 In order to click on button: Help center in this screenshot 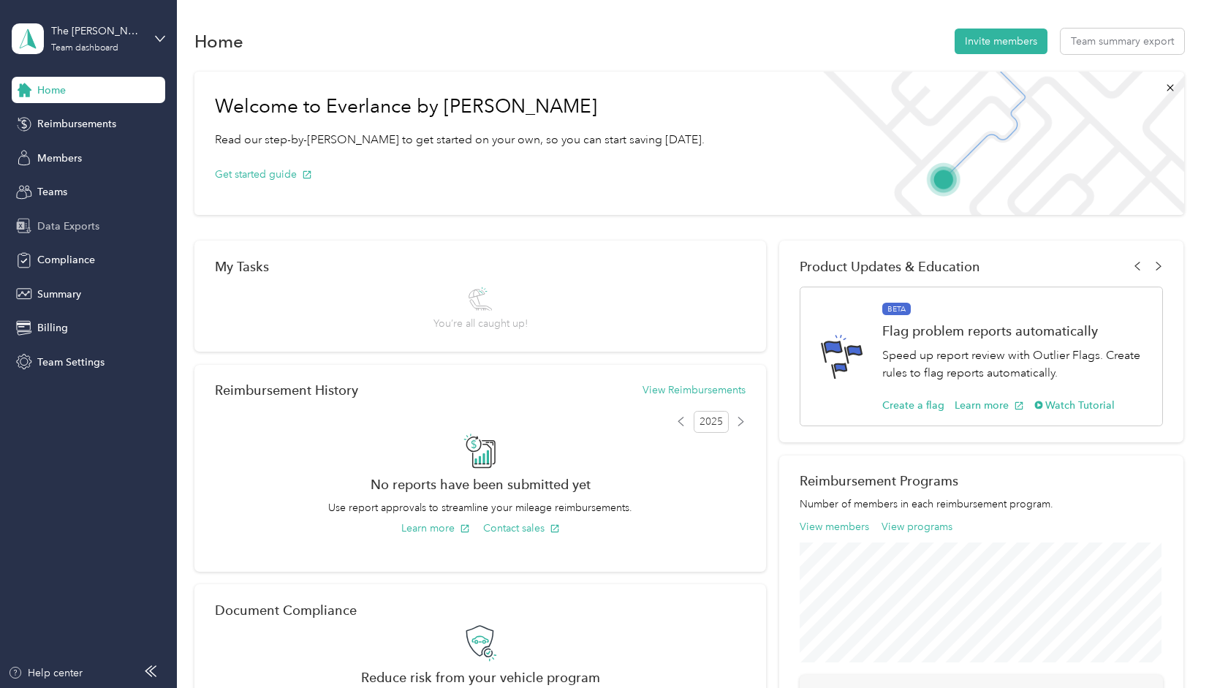, I will do `click(45, 673)`.